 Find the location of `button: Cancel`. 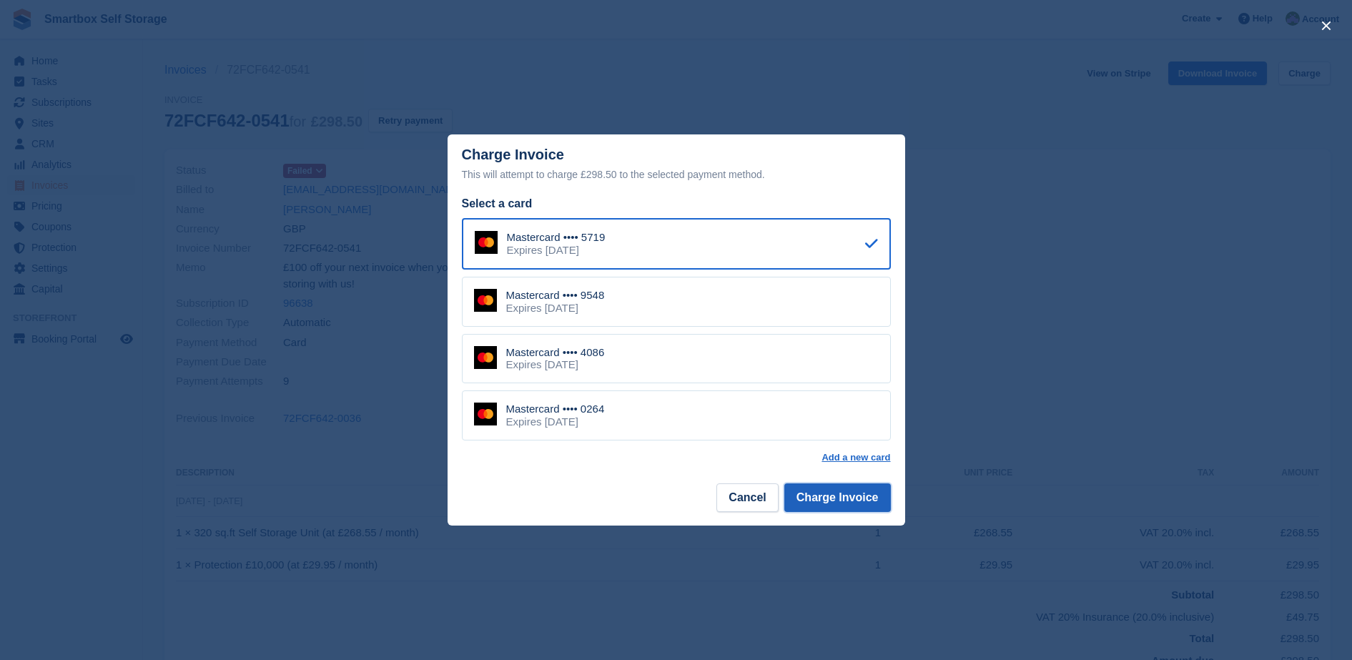

button: Cancel is located at coordinates (747, 498).